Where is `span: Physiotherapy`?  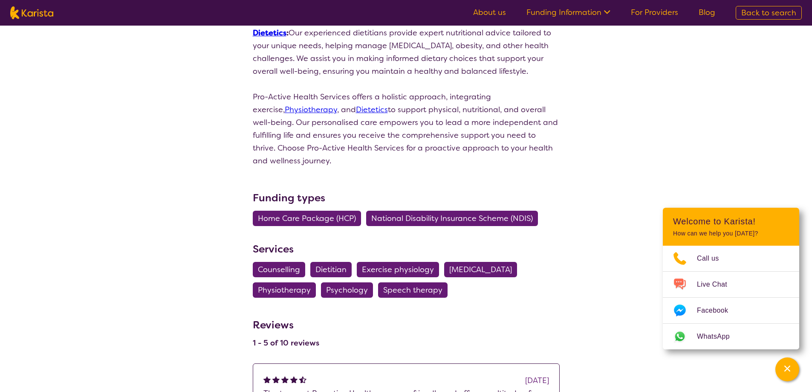 span: Physiotherapy is located at coordinates (284, 290).